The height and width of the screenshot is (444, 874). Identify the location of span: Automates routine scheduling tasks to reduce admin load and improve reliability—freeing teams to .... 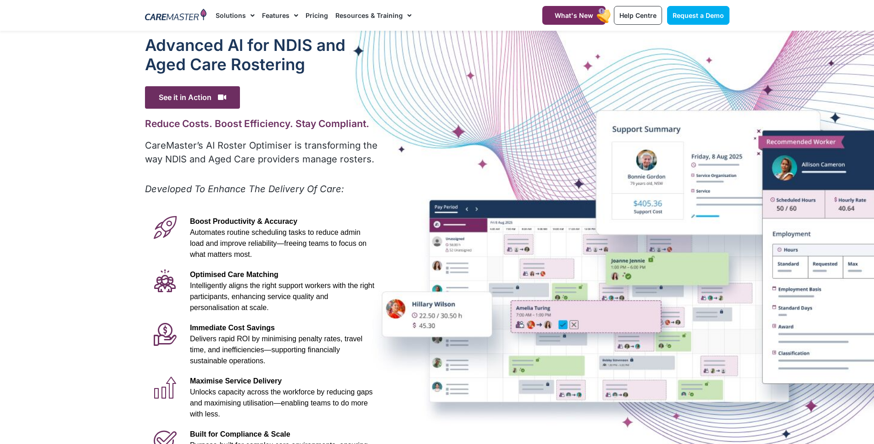
(278, 243).